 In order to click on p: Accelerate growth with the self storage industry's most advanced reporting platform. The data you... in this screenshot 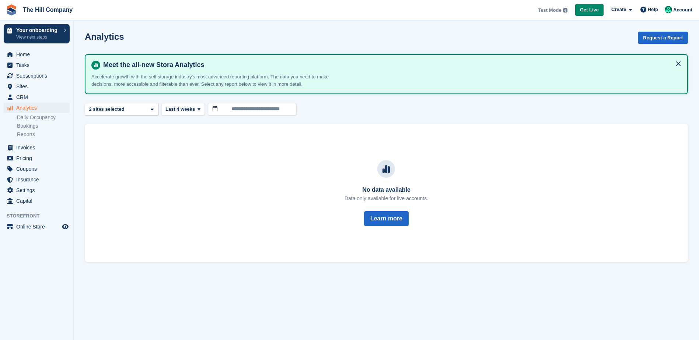, I will do `click(220, 80)`.